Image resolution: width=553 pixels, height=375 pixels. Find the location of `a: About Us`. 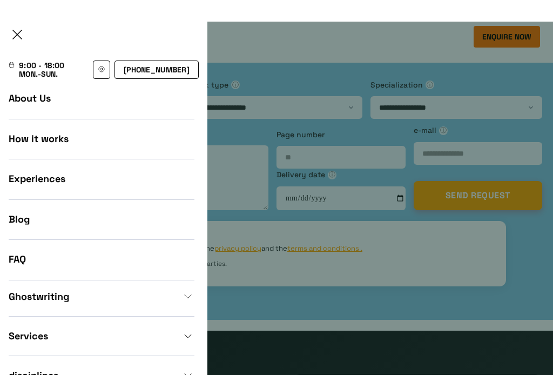

a: About Us is located at coordinates (30, 98).